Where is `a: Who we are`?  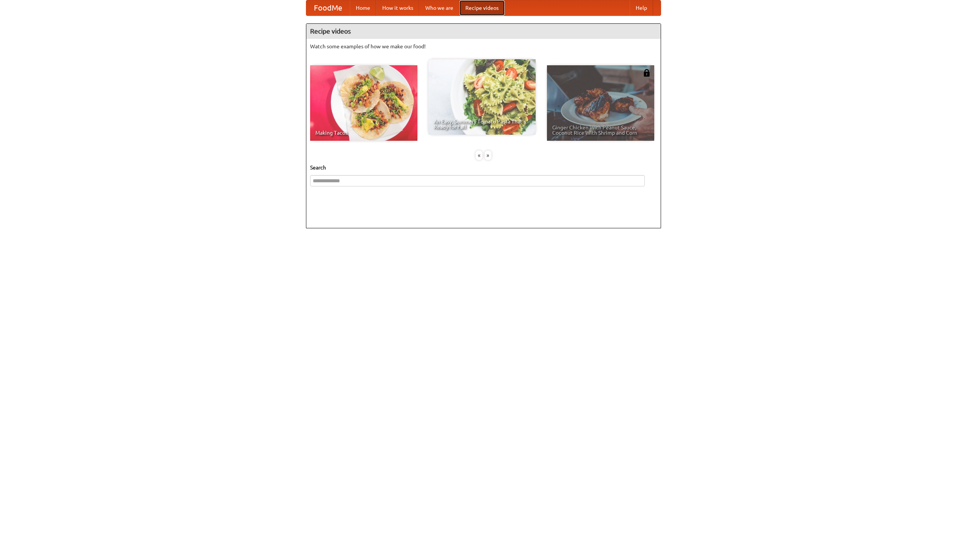
a: Who we are is located at coordinates (439, 8).